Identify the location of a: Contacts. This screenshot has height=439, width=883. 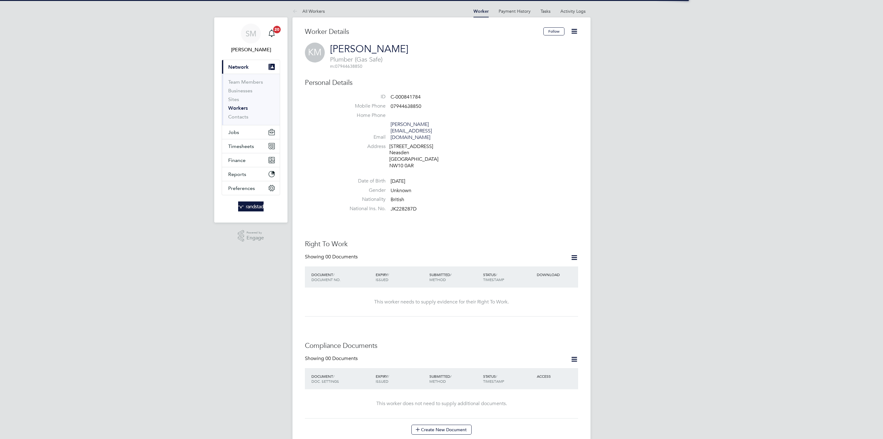
(238, 116).